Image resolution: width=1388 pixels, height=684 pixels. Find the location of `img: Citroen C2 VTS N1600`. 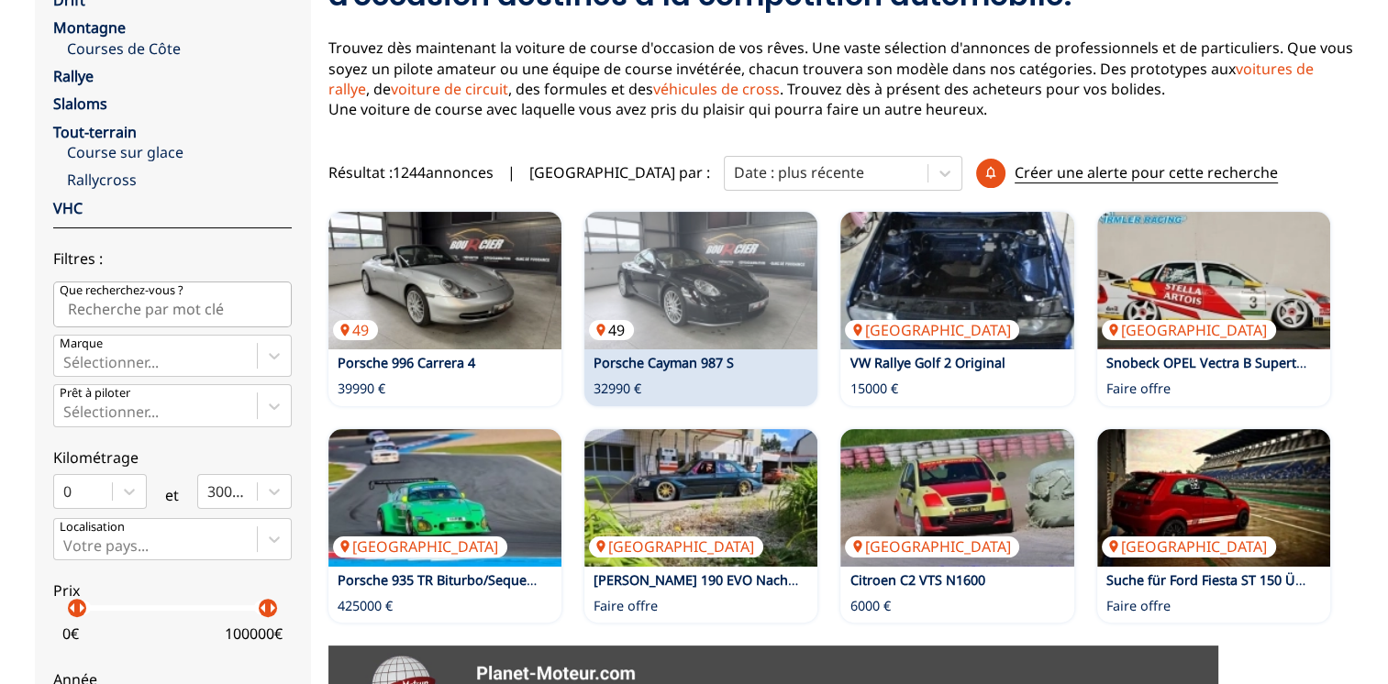

img: Citroen C2 VTS N1600 is located at coordinates (957, 498).